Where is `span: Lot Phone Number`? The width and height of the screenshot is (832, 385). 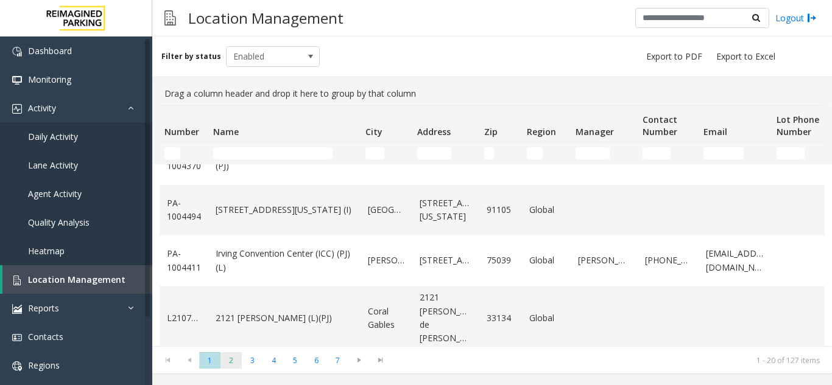
span: Lot Phone Number is located at coordinates (798, 125).